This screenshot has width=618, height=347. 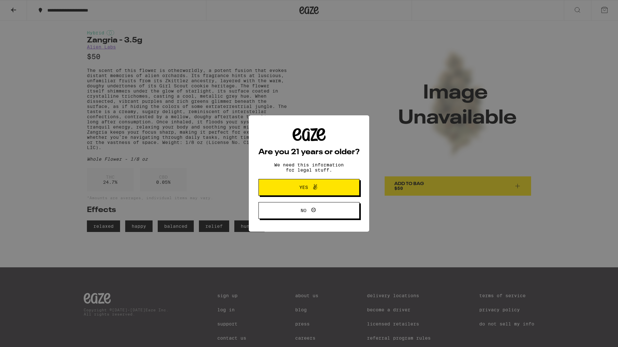 What do you see at coordinates (309, 188) in the screenshot?
I see `button: Yes` at bounding box center [309, 188].